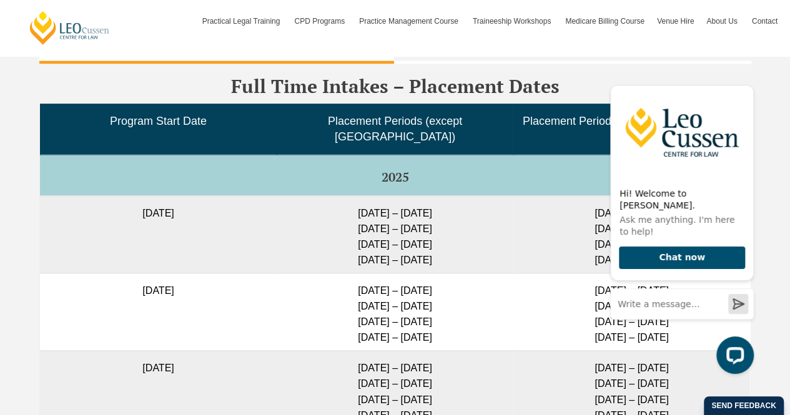 Image resolution: width=790 pixels, height=415 pixels. I want to click on a: Venue Hire, so click(675, 21).